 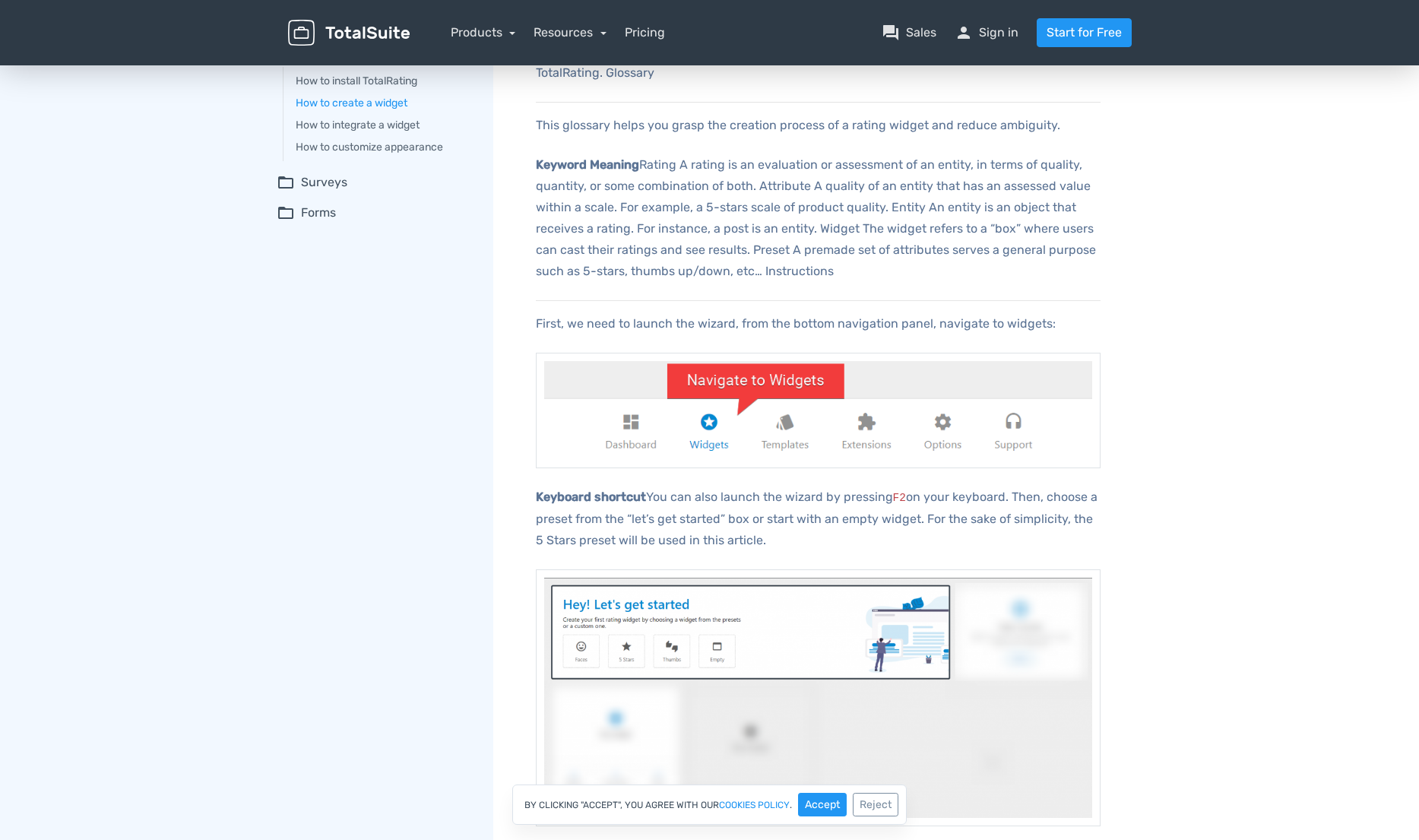 What do you see at coordinates (561, 164) in the screenshot?
I see `b: Keyword` at bounding box center [561, 164].